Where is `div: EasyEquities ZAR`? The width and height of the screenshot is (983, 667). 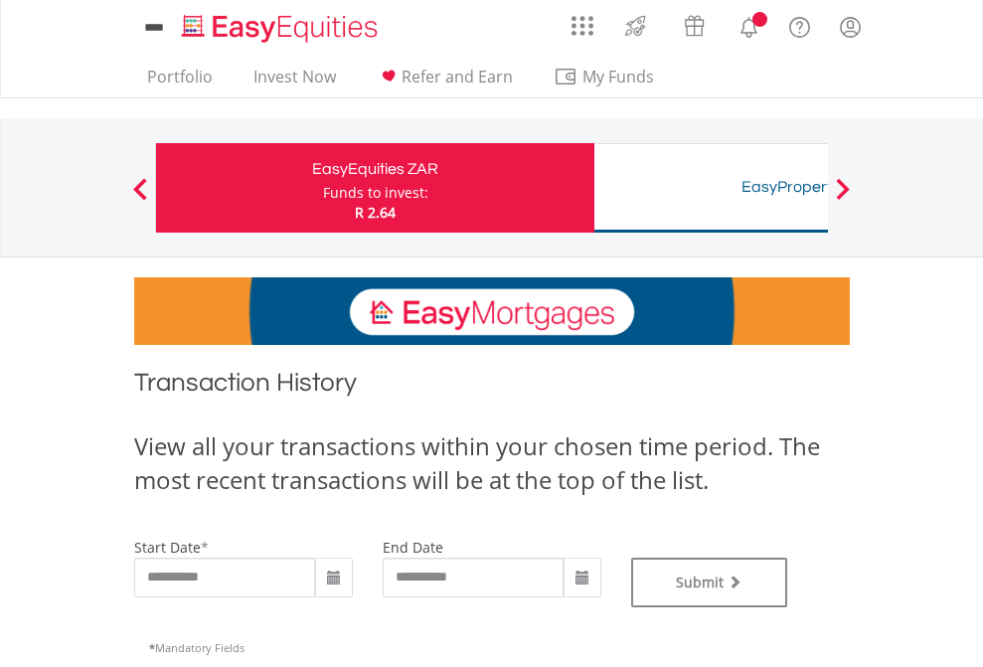
div: EasyEquities ZAR is located at coordinates (375, 169).